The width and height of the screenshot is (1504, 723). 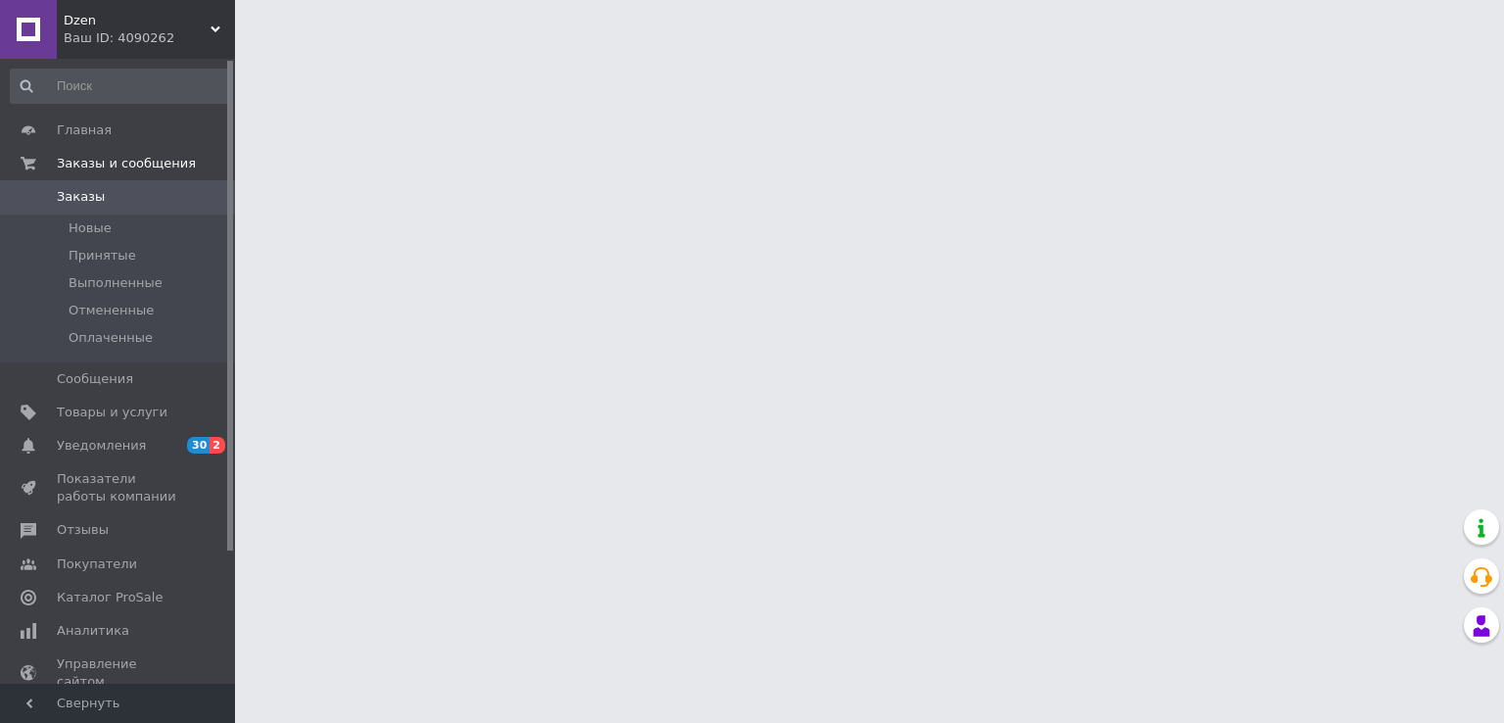 What do you see at coordinates (95, 379) in the screenshot?
I see `span: Сообщения` at bounding box center [95, 379].